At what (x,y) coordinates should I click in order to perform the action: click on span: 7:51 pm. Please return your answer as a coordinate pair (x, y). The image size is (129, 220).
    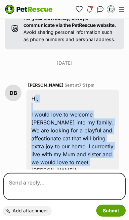
    Looking at the image, I should click on (87, 85).